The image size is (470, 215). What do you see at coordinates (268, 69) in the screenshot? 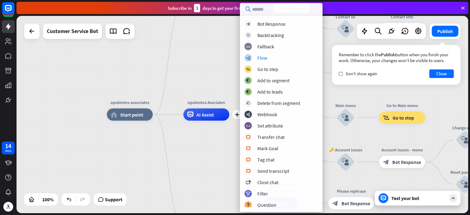
I see `div: Go to step` at bounding box center [268, 69].